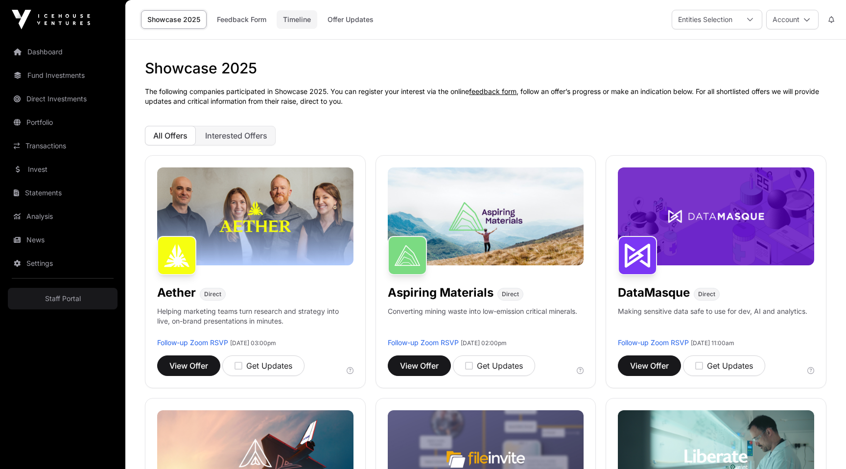 This screenshot has width=846, height=469. What do you see at coordinates (170, 136) in the screenshot?
I see `button: All Offers` at bounding box center [170, 136].